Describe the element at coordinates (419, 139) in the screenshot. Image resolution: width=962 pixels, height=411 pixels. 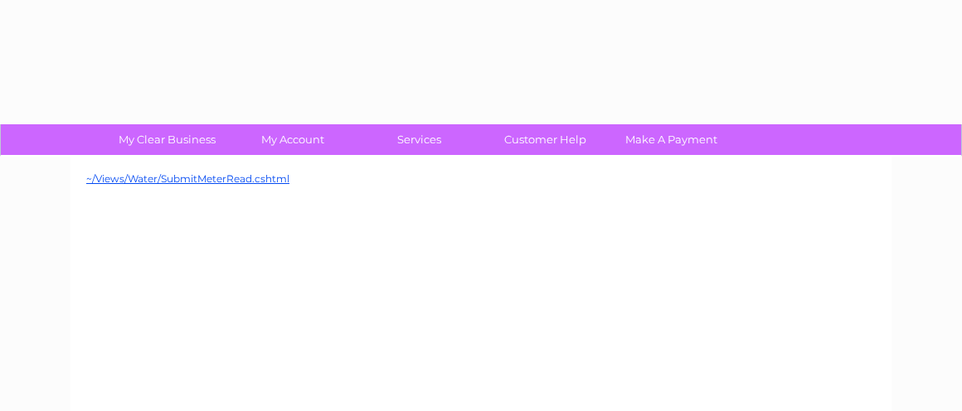
I see `a: Services` at that location.